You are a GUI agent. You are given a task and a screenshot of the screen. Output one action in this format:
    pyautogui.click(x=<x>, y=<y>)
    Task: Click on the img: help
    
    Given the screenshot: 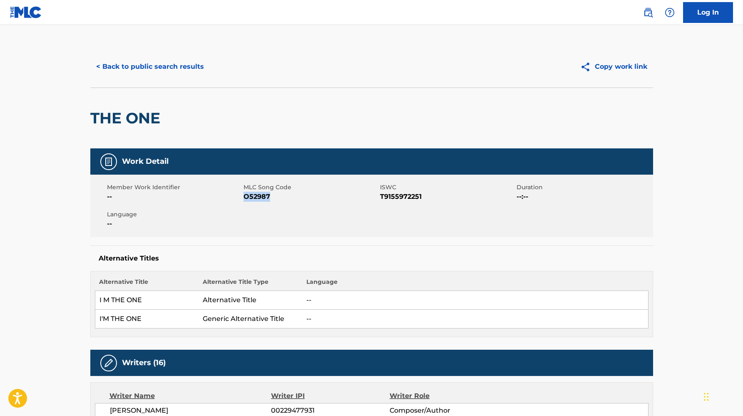 What is the action you would take?
    pyautogui.click(x=670, y=12)
    